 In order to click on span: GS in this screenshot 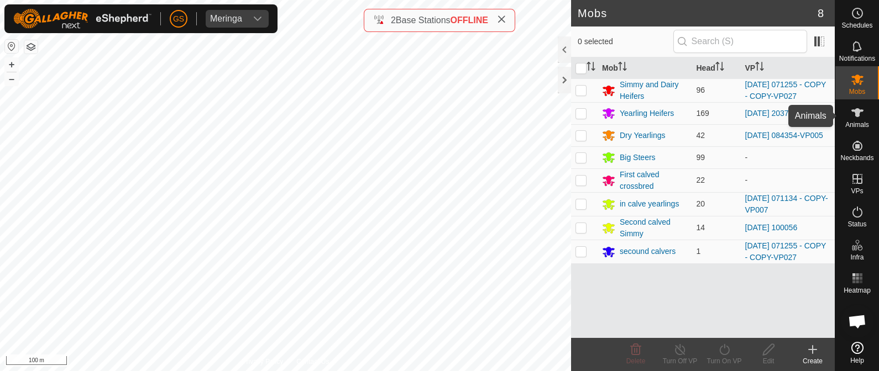, I will do `click(179, 19)`.